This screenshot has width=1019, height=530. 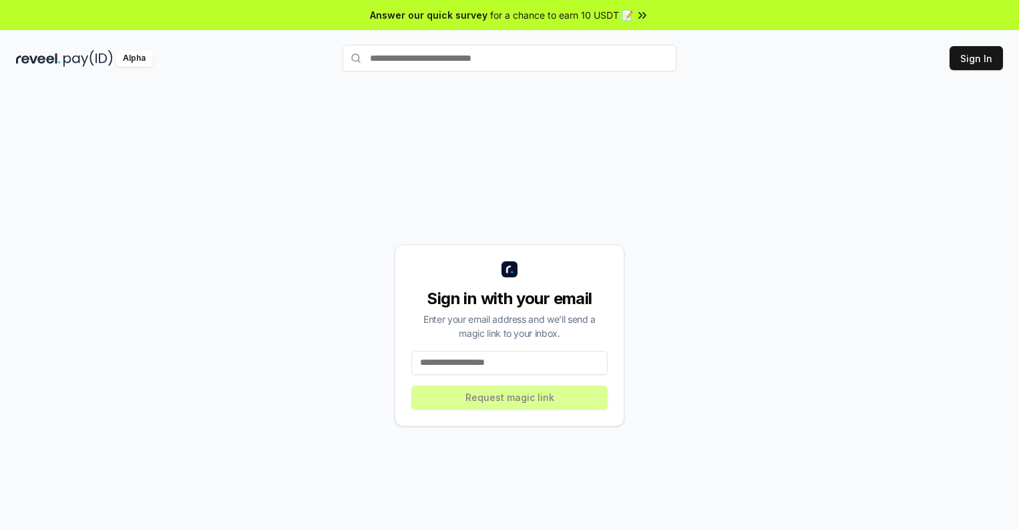 I want to click on div: Sign in with your email, so click(x=509, y=298).